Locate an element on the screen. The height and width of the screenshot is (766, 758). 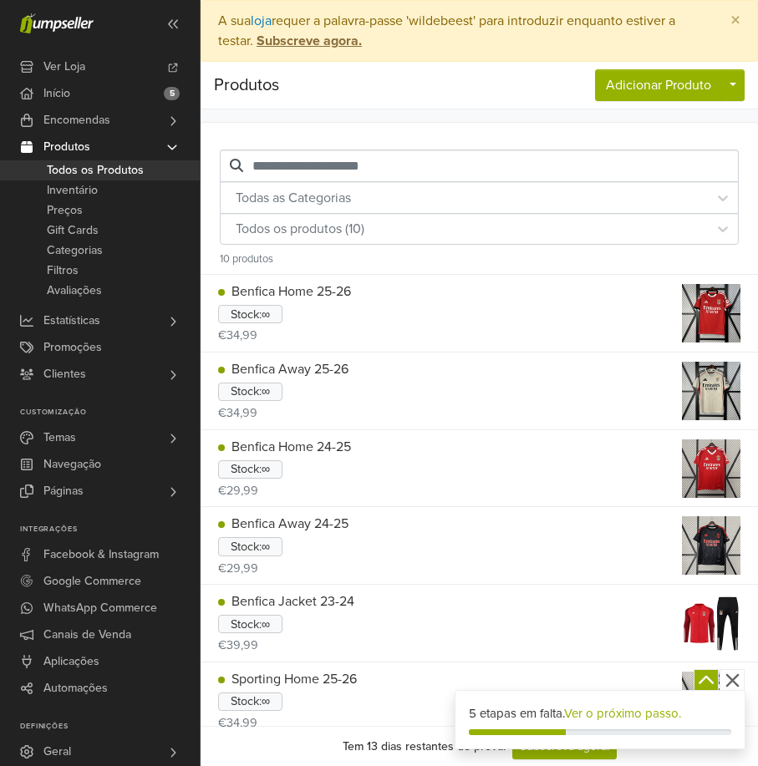
div: Benfica Away 25-26Stock:∞€34,99 is located at coordinates (479, 390).